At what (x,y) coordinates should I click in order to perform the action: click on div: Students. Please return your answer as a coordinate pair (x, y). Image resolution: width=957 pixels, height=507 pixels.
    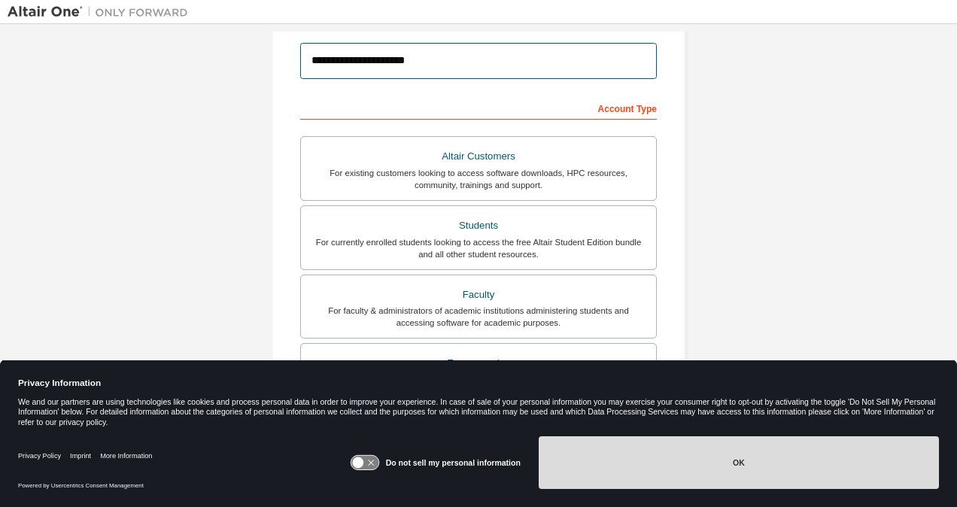
    Looking at the image, I should click on (479, 226).